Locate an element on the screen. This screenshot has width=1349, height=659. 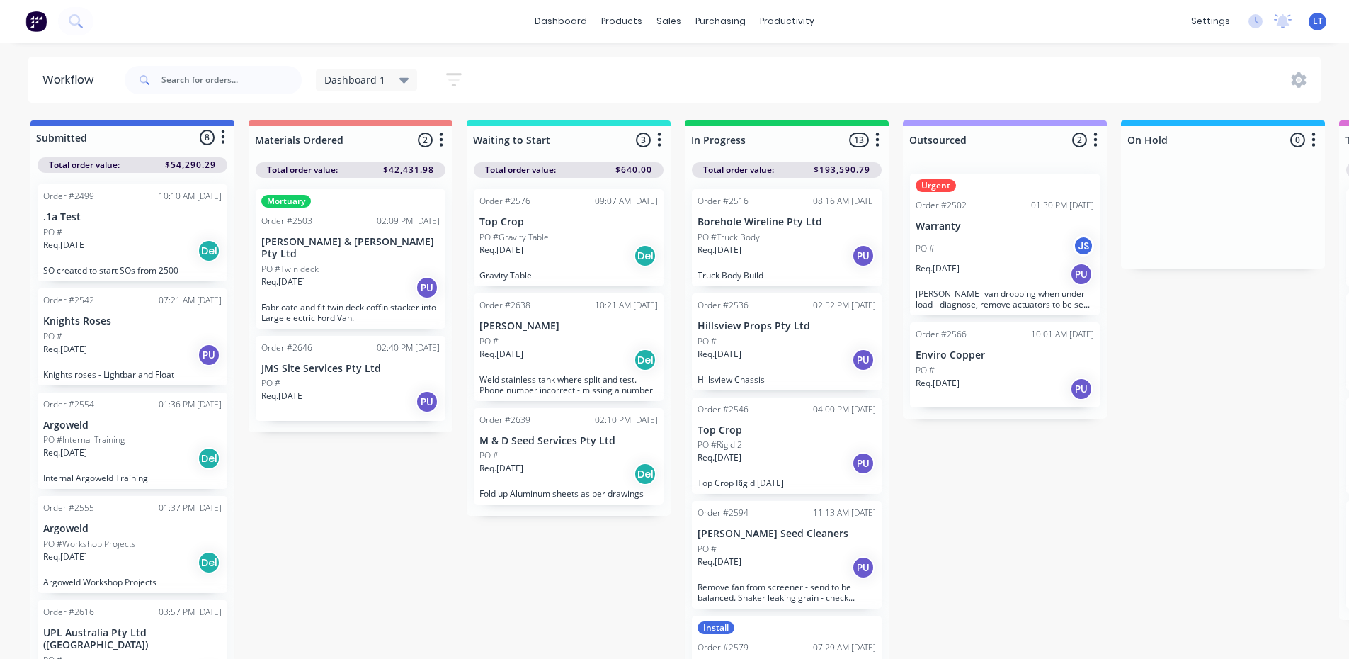
p: Hillsview Props Pty Ltd is located at coordinates (787, 326).